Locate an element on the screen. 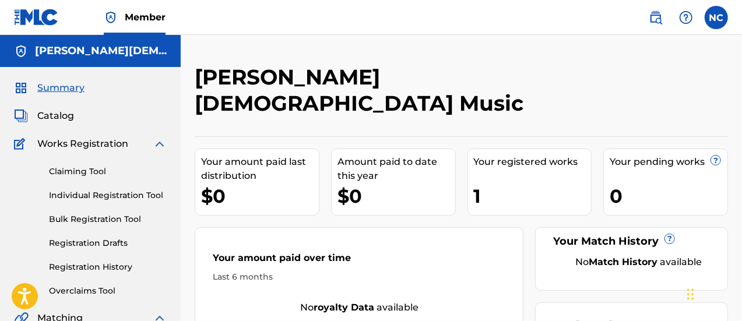 This screenshot has height=321, width=742. div: Your registered works is located at coordinates (532, 162).